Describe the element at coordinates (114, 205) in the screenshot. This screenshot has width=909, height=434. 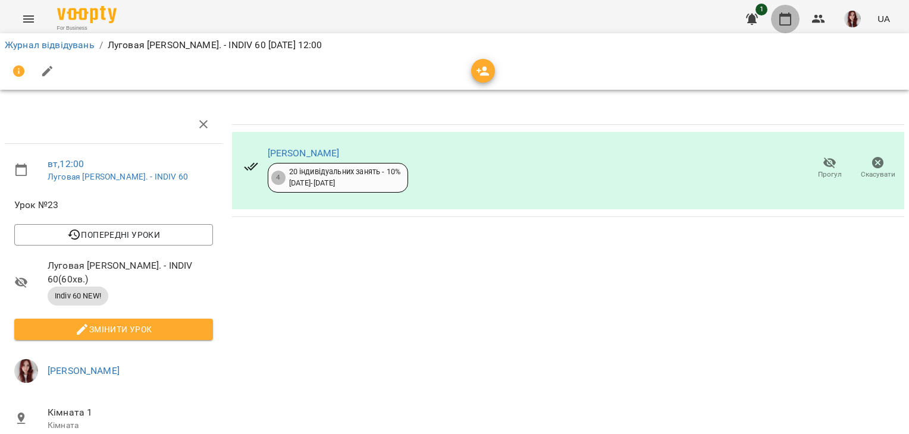
I see `span: Урок №23` at that location.